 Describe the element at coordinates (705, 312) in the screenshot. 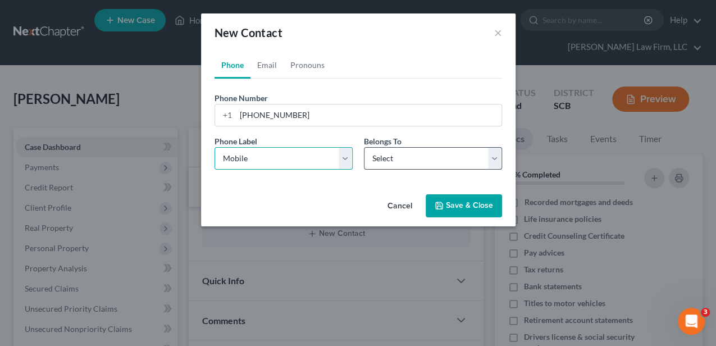

I see `span: 3` at that location.